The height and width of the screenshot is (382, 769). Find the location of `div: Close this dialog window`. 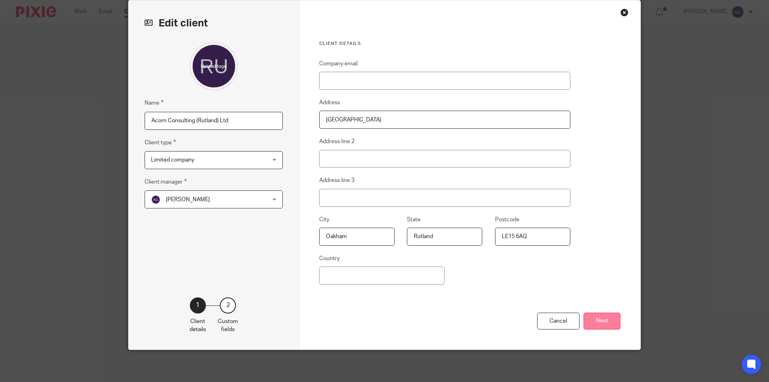

div: Close this dialog window is located at coordinates (625, 12).